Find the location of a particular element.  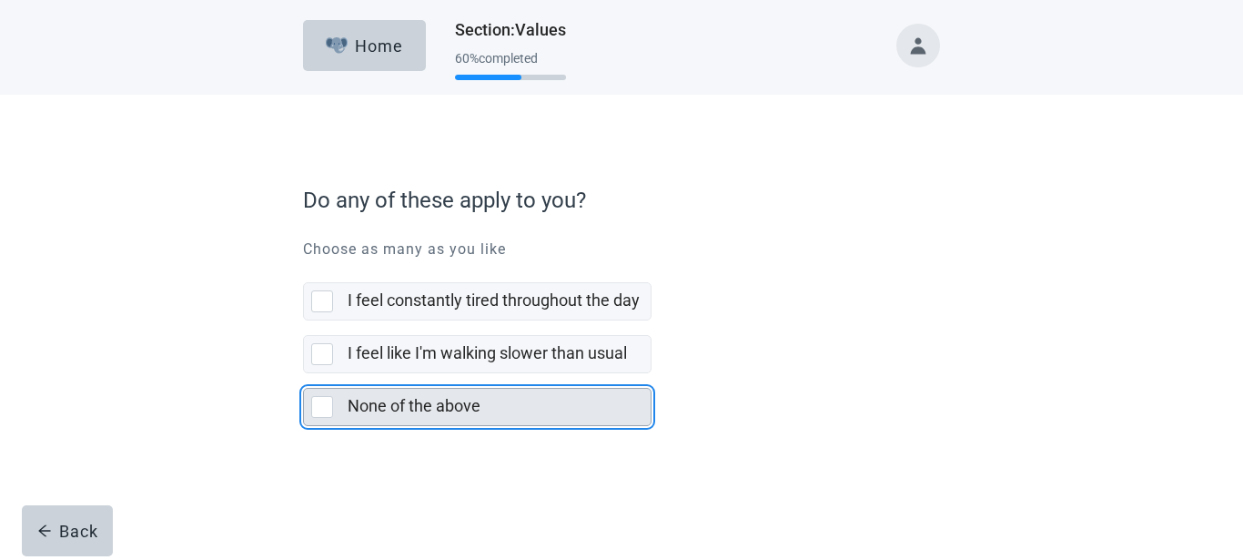

button: arrow-leftBack is located at coordinates (67, 530).